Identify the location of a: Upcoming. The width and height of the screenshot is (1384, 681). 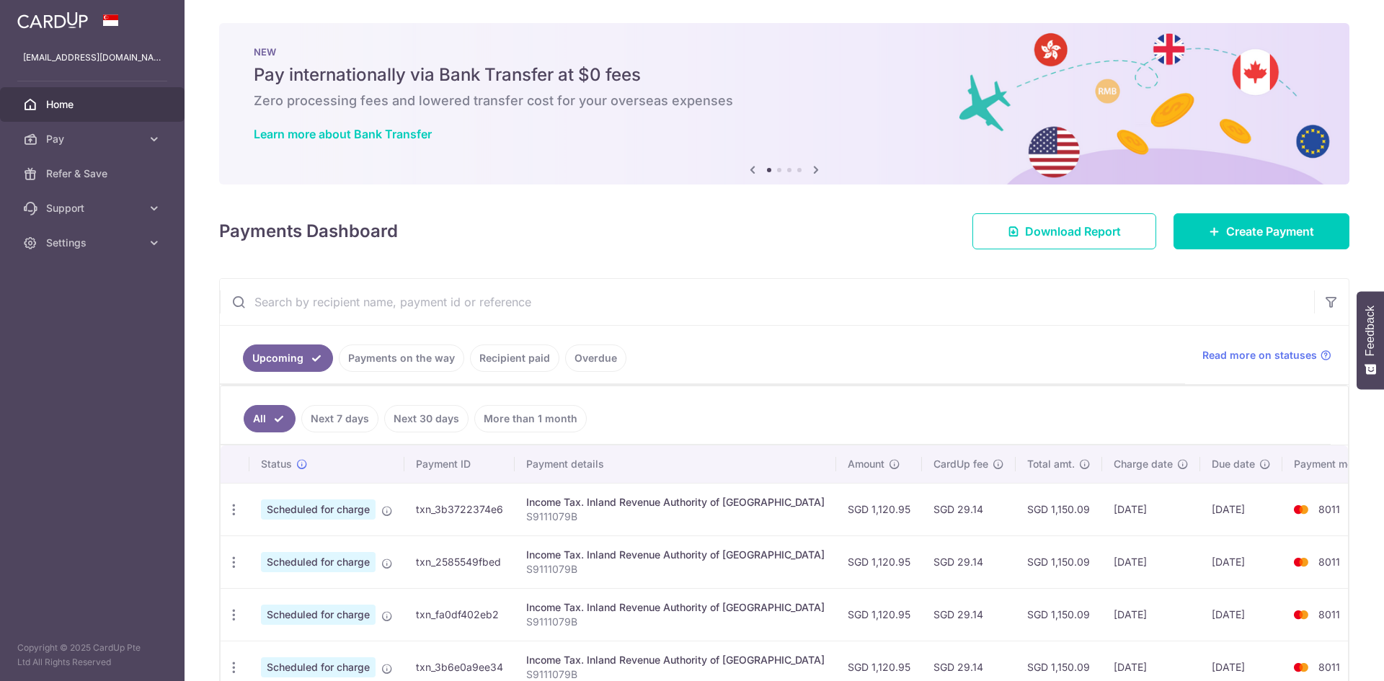
(288, 358).